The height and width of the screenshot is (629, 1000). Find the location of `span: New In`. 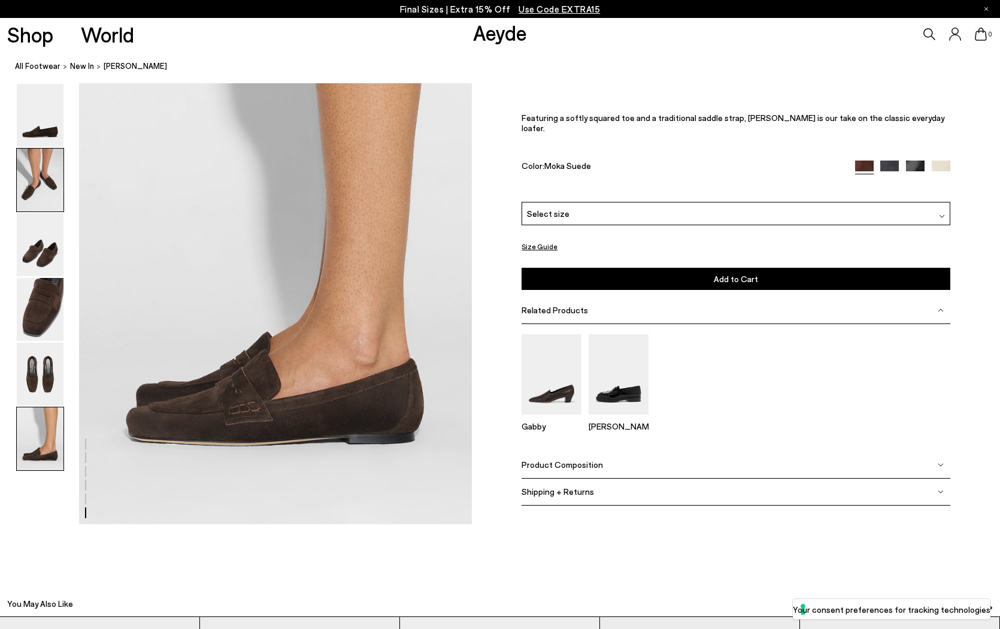

span: New In is located at coordinates (82, 66).